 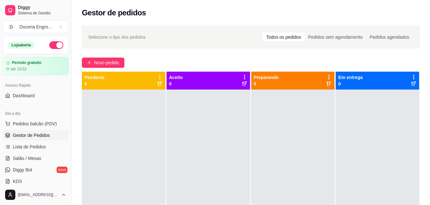 What do you see at coordinates (27, 158) in the screenshot?
I see `span: Salão / Mesas` at bounding box center [27, 158].